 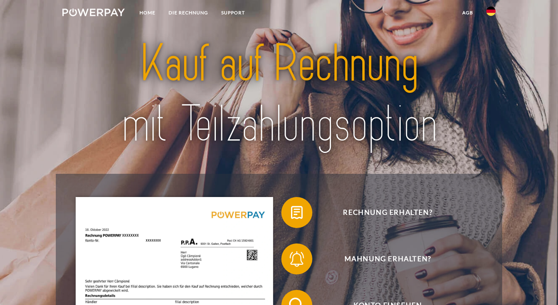 What do you see at coordinates (297, 259) in the screenshot?
I see `img: qb_bell.svg` at bounding box center [297, 259].